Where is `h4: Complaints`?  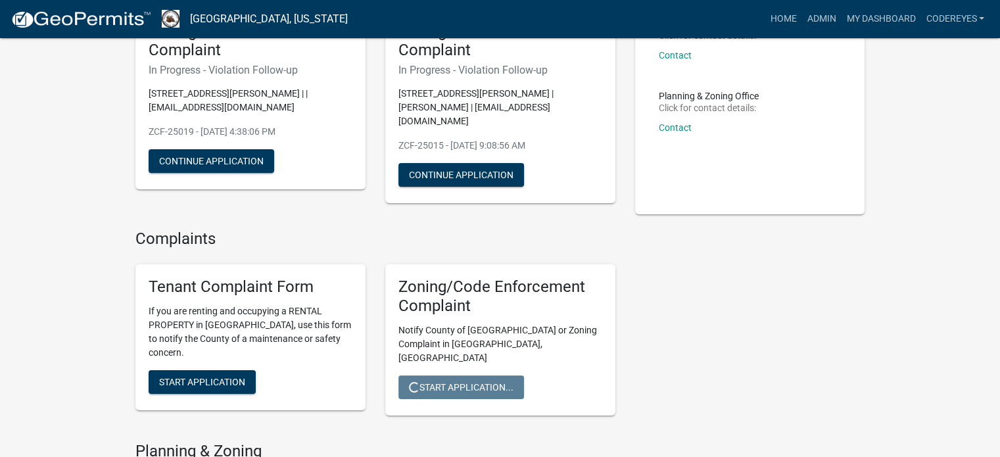
h4: Complaints is located at coordinates (375, 239).